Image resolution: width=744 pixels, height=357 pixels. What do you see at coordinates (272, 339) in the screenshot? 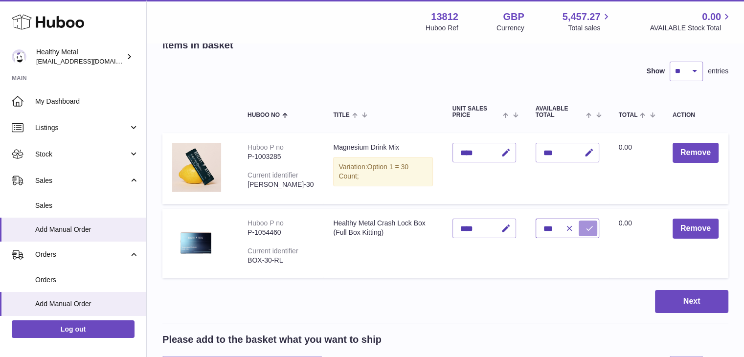
I see `h2: Please add to the basket what you want to ship` at bounding box center [272, 339].